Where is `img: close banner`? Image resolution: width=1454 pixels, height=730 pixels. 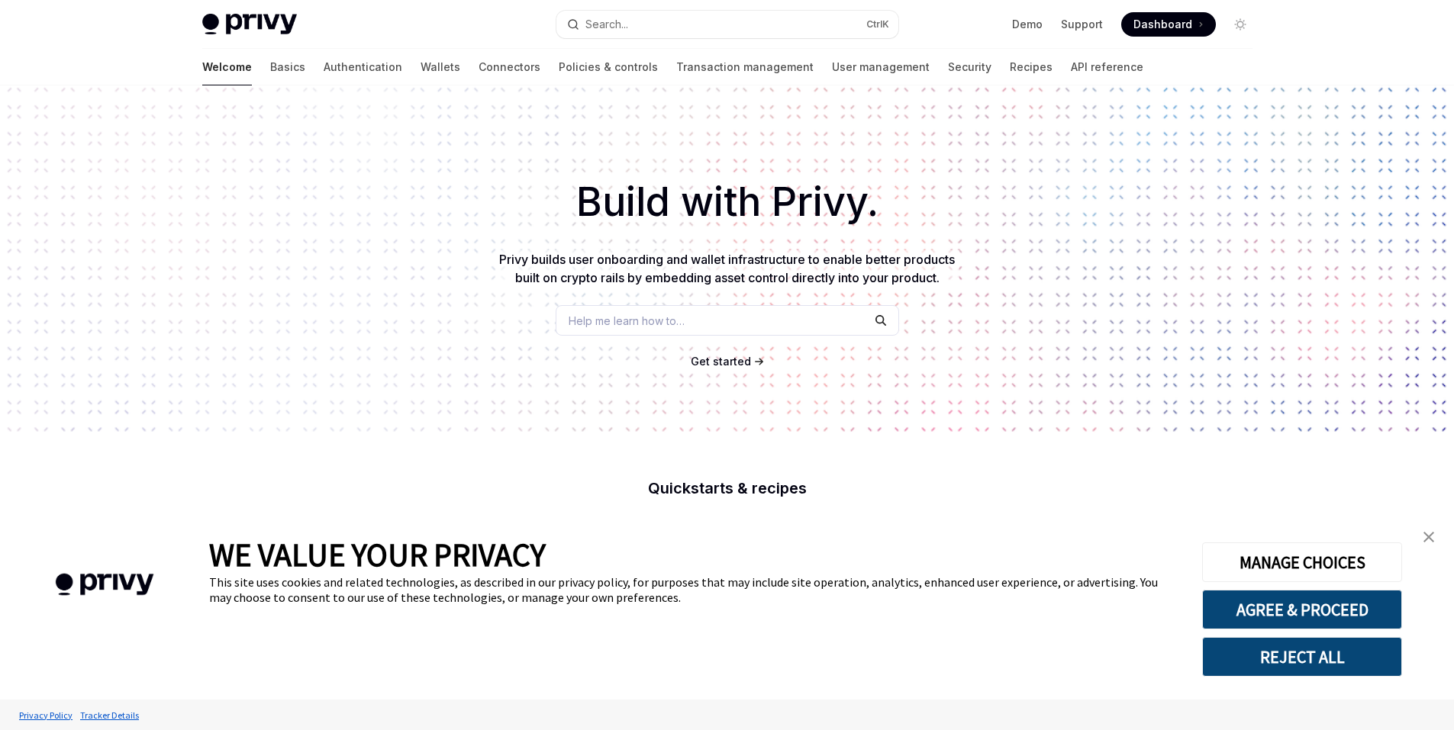 img: close banner is located at coordinates (1428, 537).